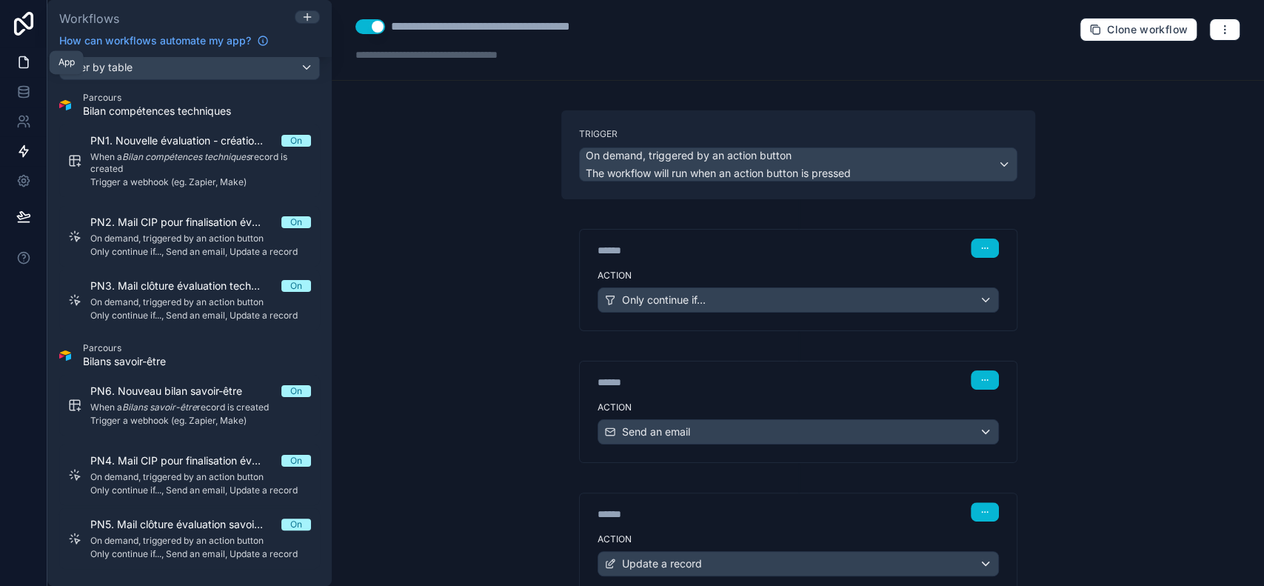 This screenshot has width=1264, height=586. What do you see at coordinates (663, 300) in the screenshot?
I see `span: Only continue if...` at bounding box center [663, 300].